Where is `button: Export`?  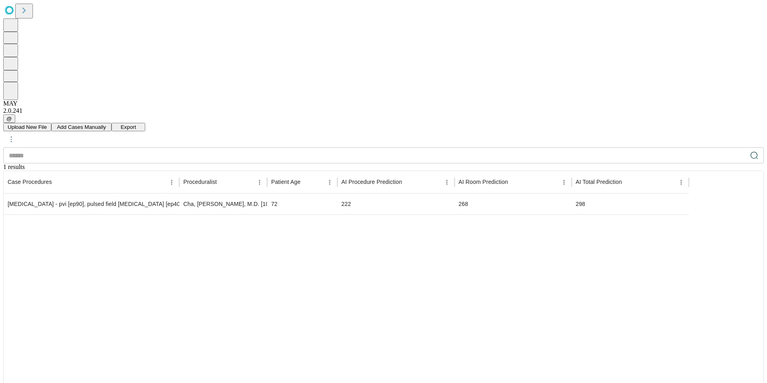
button: Export is located at coordinates (128, 127).